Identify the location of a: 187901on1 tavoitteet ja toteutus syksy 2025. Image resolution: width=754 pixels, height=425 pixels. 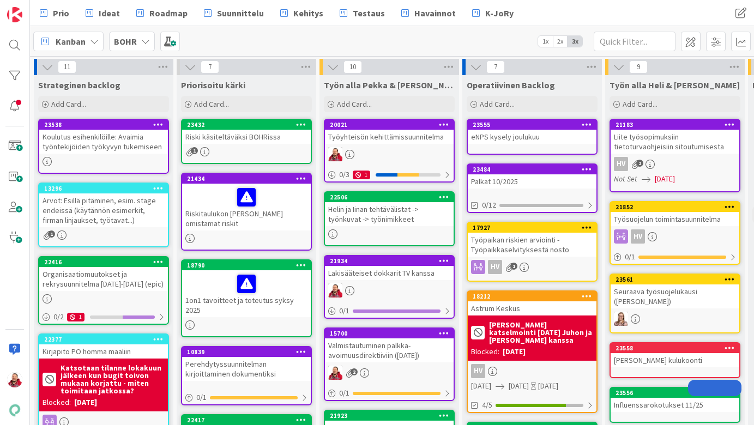
(246, 298).